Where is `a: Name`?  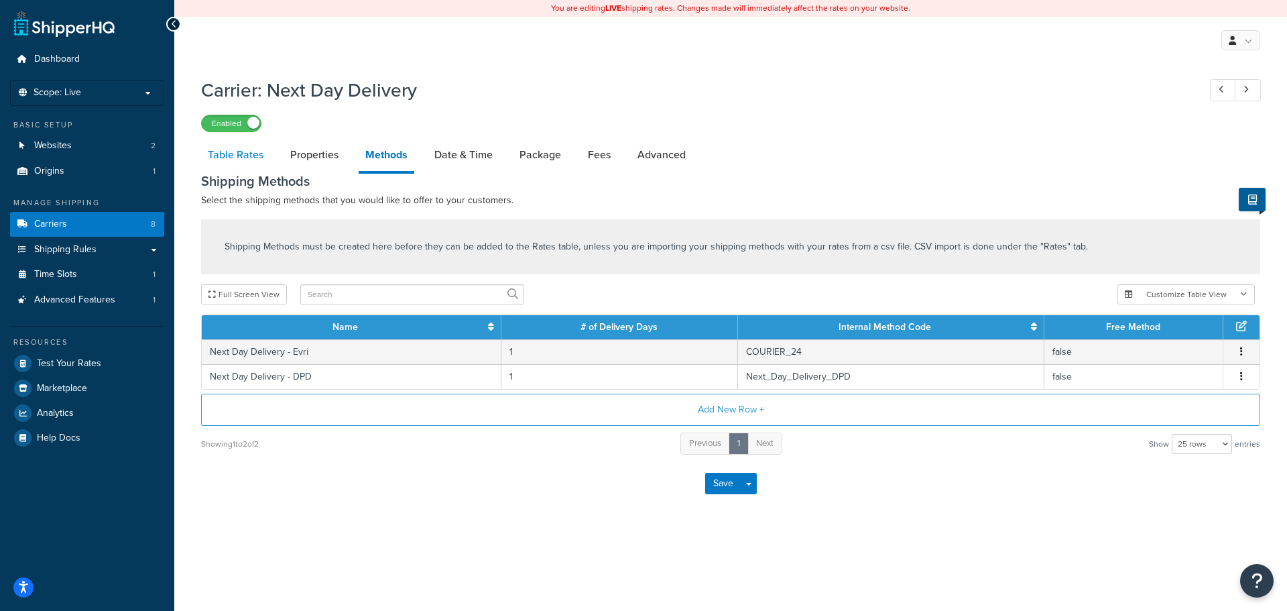 a: Name is located at coordinates (345, 327).